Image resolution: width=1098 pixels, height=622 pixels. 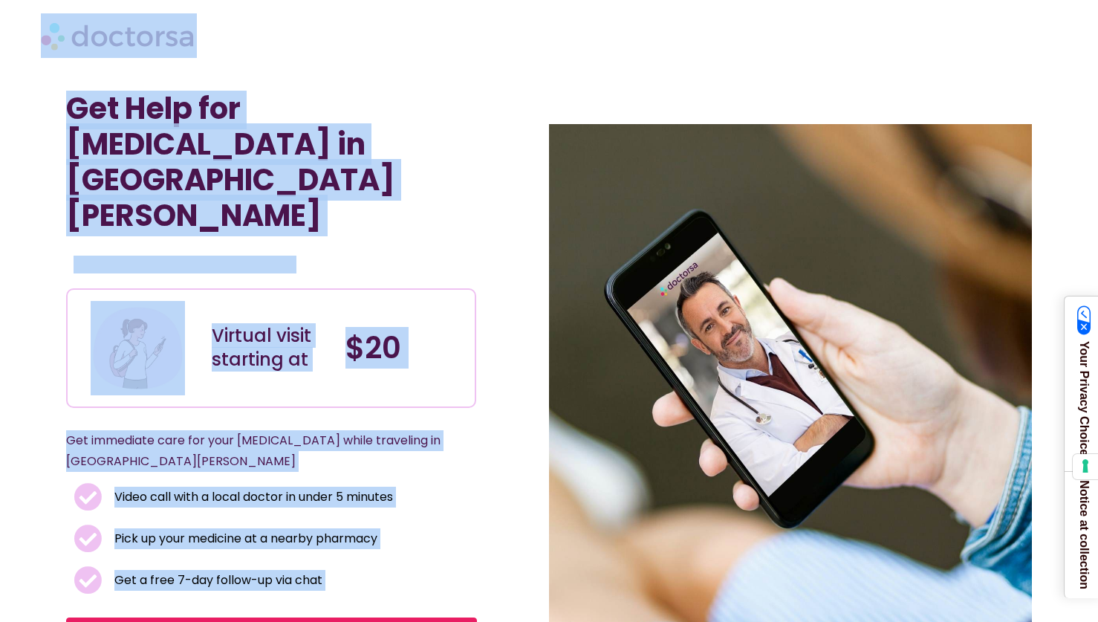 What do you see at coordinates (271, 348) in the screenshot?
I see `div: Virtual visit starting at` at bounding box center [271, 348].